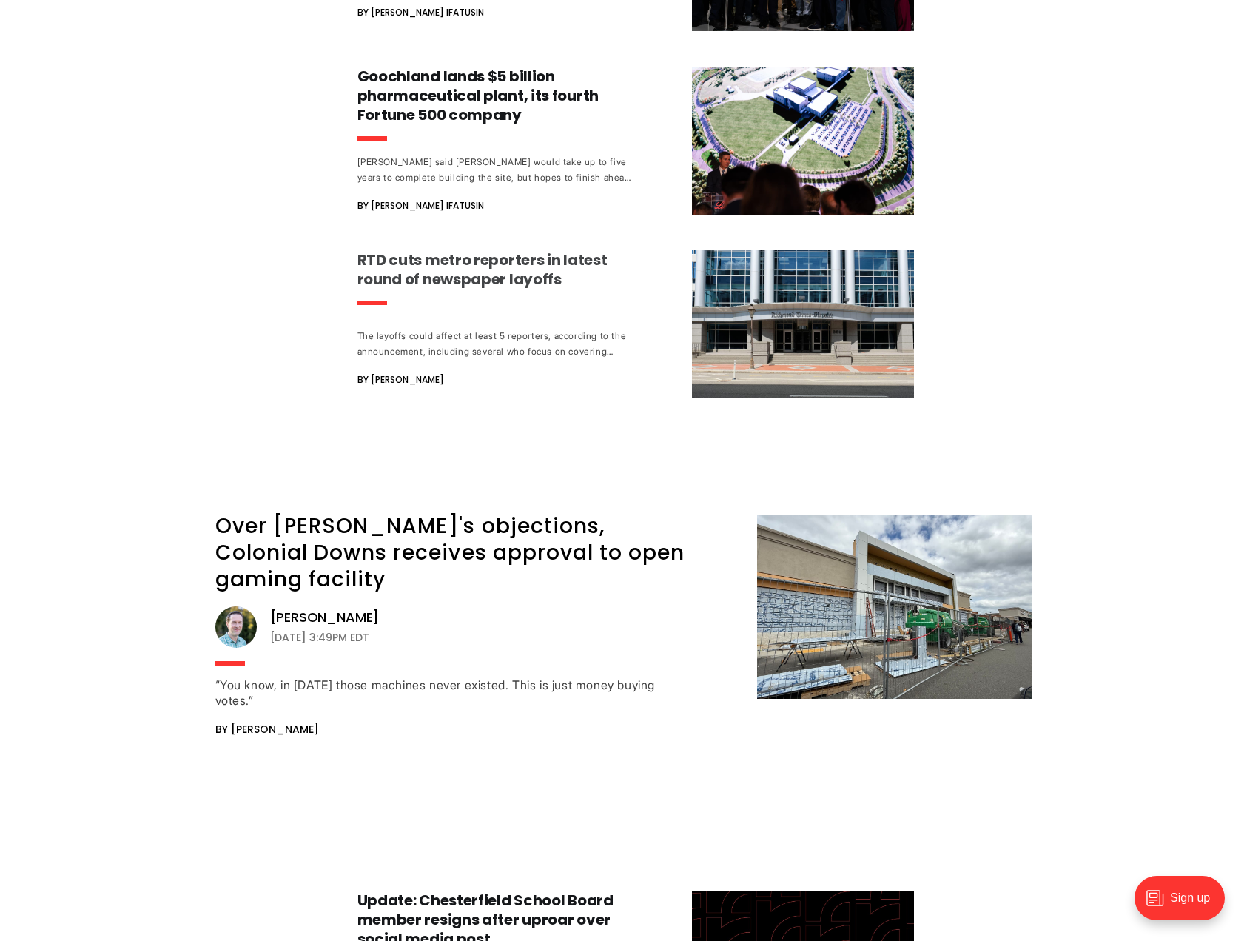 The width and height of the screenshot is (1247, 941). I want to click on h3: RTD cuts metro reporters in latest round of newspaper layoffs, so click(495, 269).